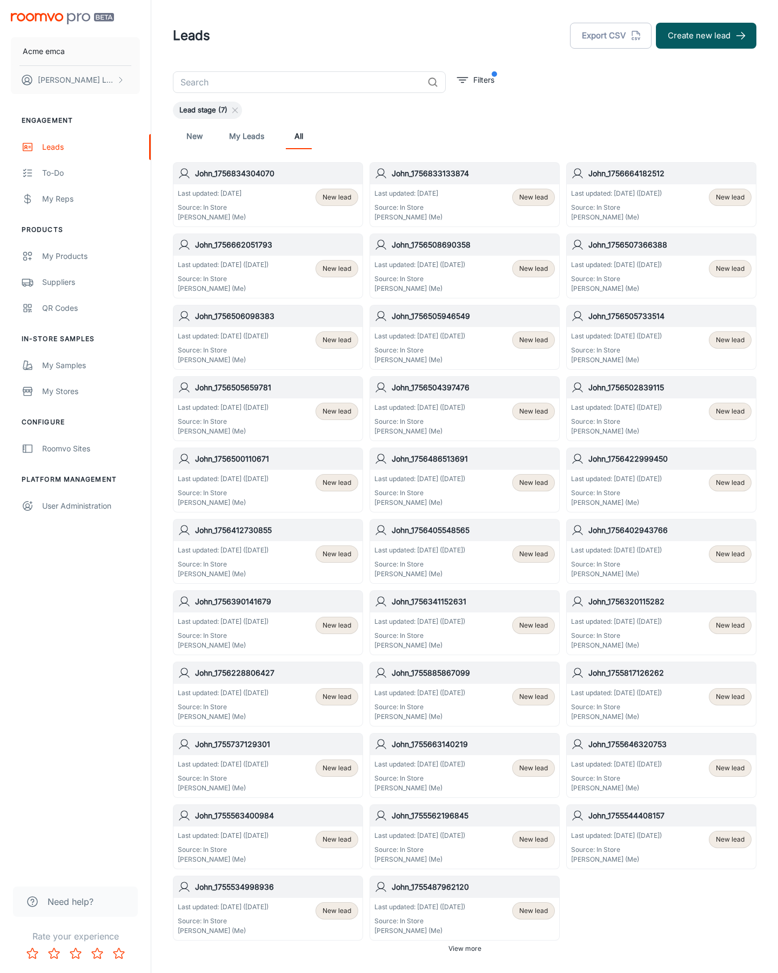 The image size is (778, 973). Describe the element at coordinates (91, 365) in the screenshot. I see `div: My Samples` at that location.